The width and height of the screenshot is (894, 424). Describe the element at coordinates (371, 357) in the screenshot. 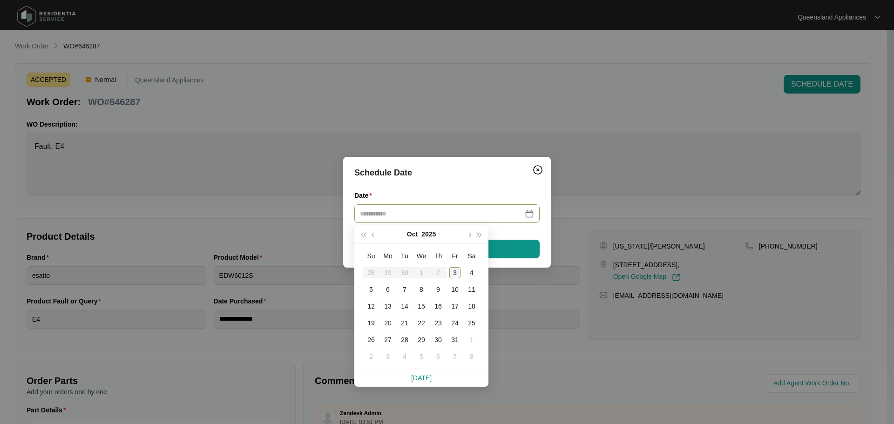

I see `td: 2025-11-02` at that location.